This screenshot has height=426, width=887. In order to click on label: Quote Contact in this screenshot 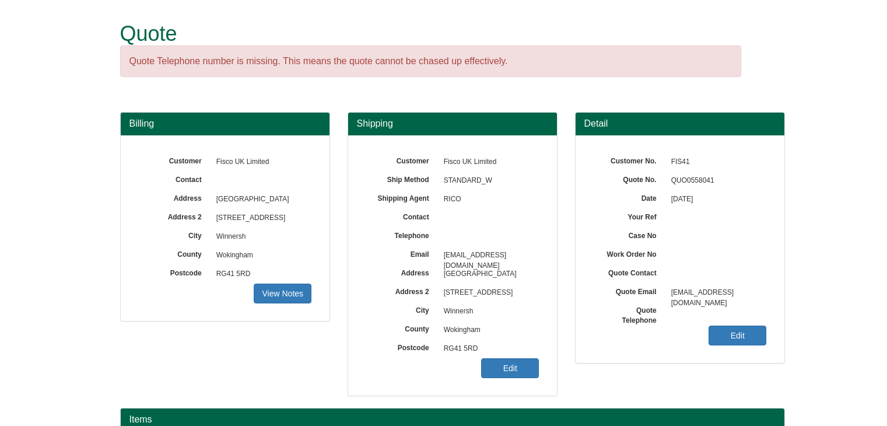, I will do `click(629, 271)`.